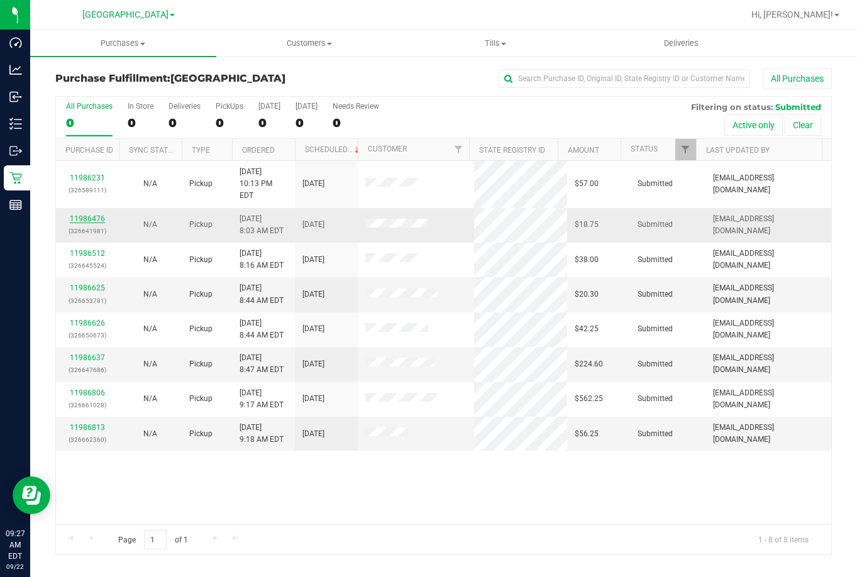 This screenshot has height=577, width=857. Describe the element at coordinates (587, 184) in the screenshot. I see `span: $57.00` at that location.